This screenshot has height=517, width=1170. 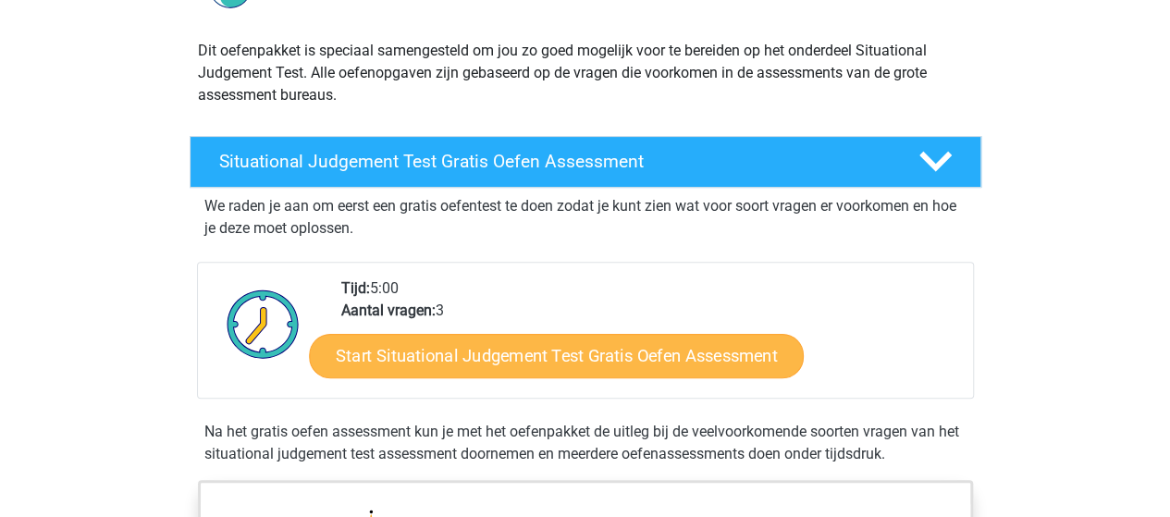 What do you see at coordinates (388, 310) in the screenshot?
I see `b: Aantal vragen:` at bounding box center [388, 310].